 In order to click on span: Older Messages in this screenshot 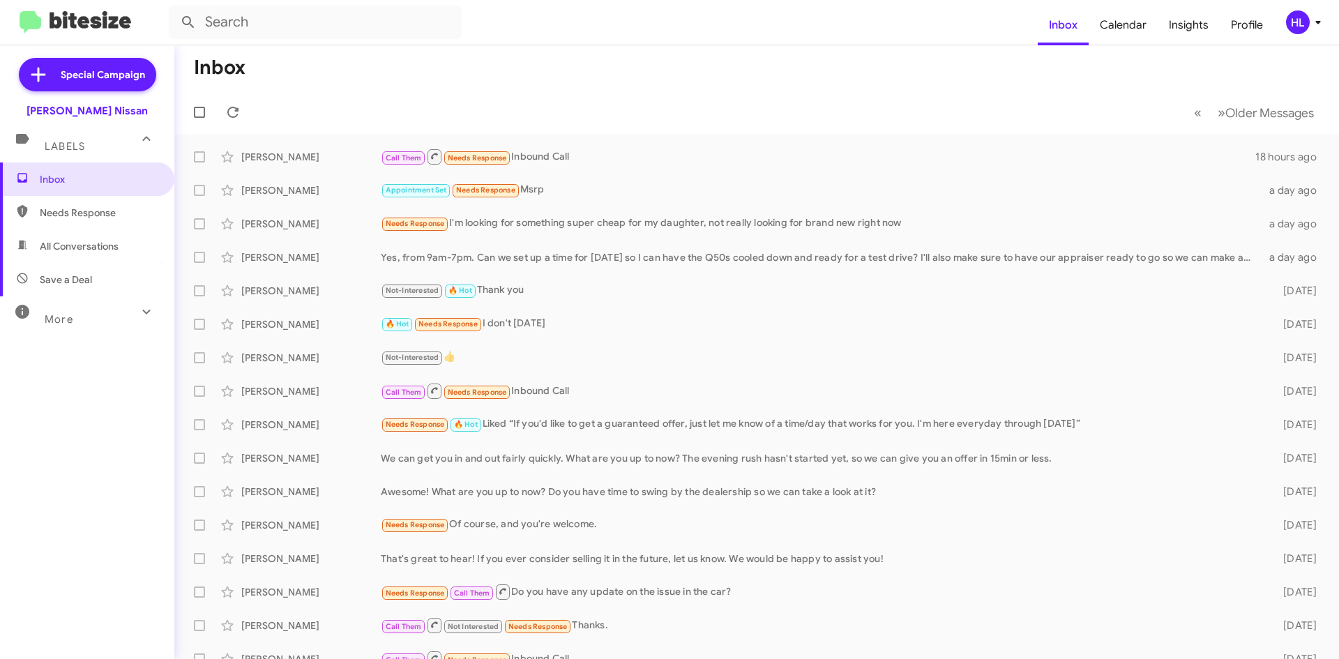, I will do `click(1269, 113)`.